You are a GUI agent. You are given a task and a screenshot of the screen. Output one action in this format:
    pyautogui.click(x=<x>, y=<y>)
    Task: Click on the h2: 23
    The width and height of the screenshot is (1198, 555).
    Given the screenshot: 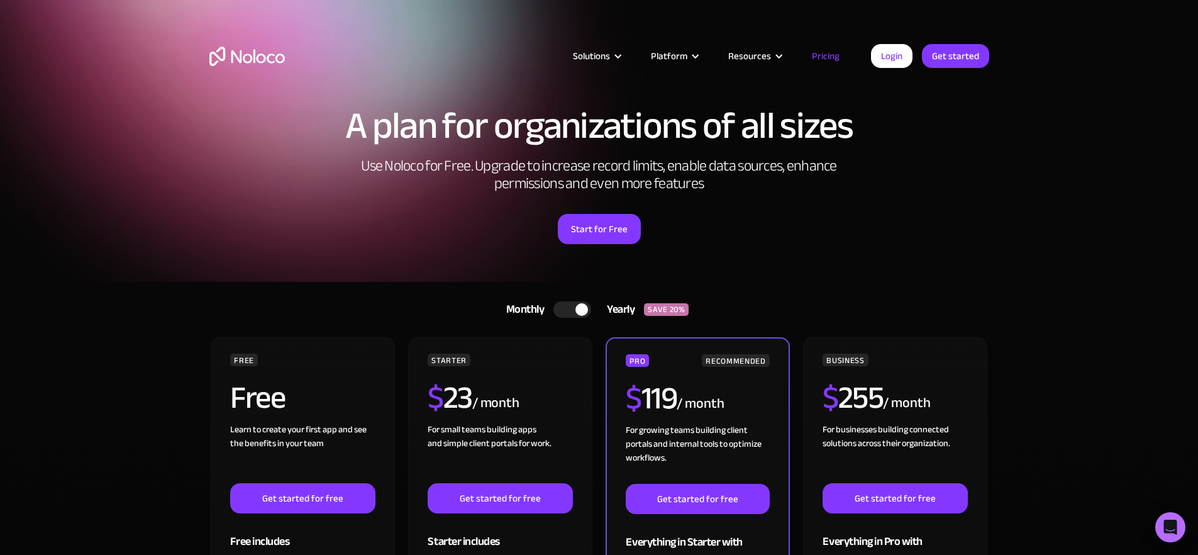 What is the action you would take?
    pyautogui.click(x=450, y=398)
    